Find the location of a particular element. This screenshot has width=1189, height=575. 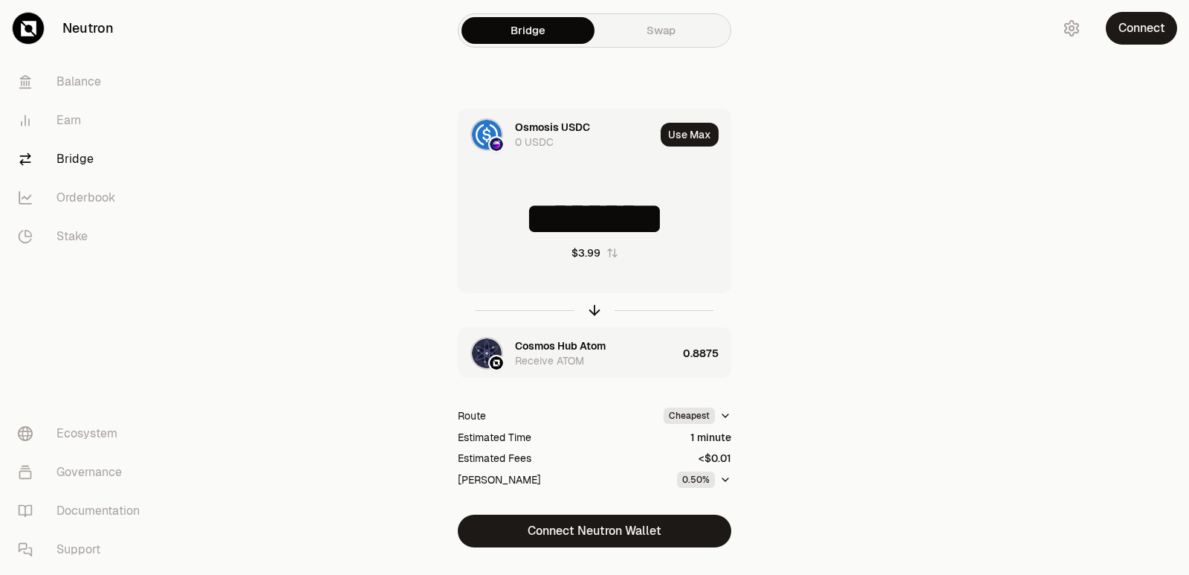

div: <$0.01 is located at coordinates (715, 458).